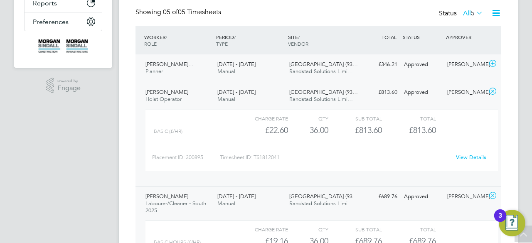  I want to click on img: morgansindall-logo-retina.png, so click(63, 46).